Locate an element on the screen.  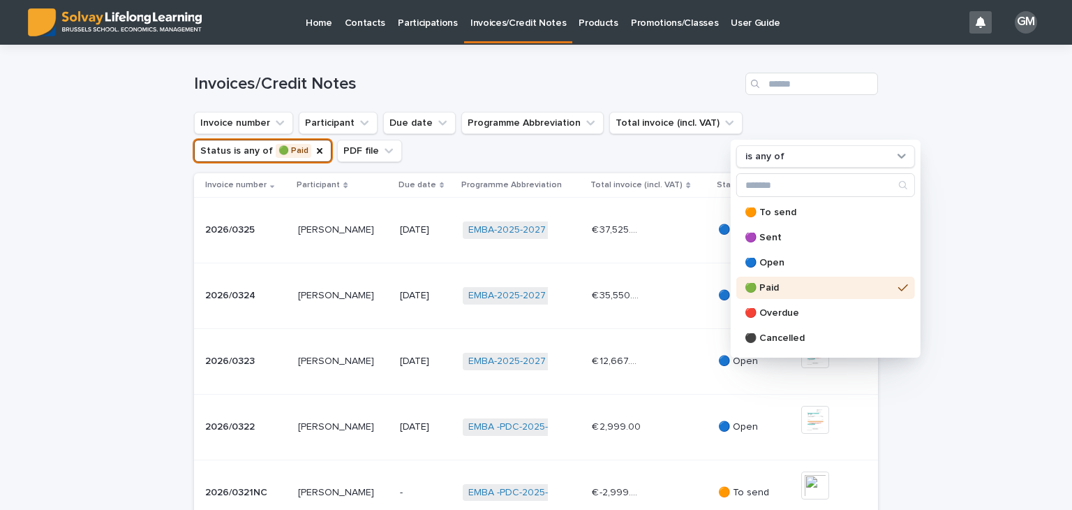
button: Total invoice (incl. VAT) is located at coordinates (676, 123).